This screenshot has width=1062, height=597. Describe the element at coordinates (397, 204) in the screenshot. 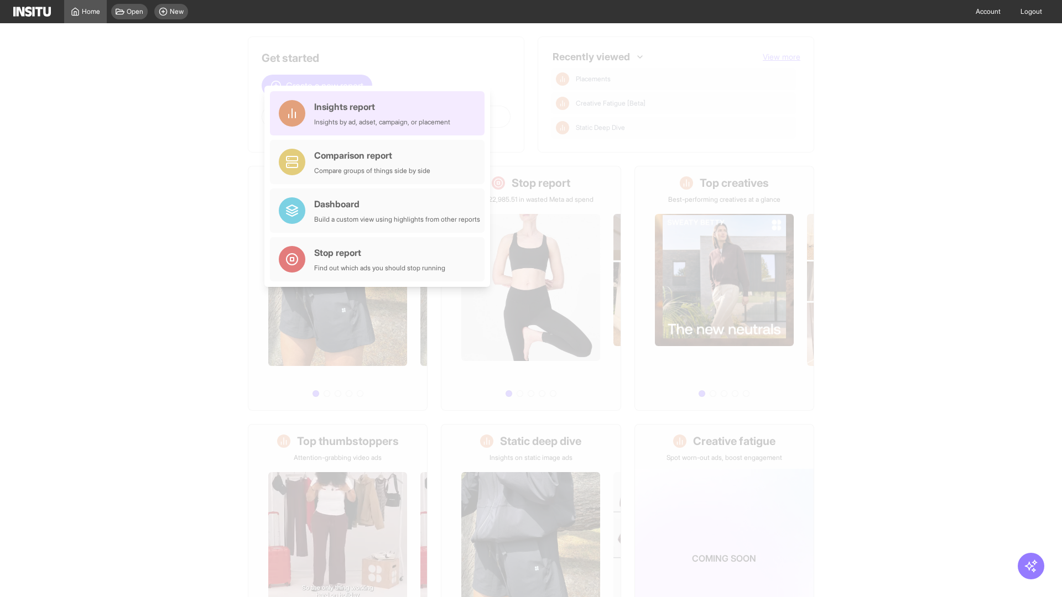

I see `div: Dashboard` at that location.